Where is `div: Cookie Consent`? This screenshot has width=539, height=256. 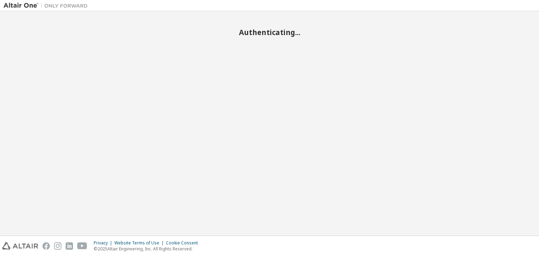 div: Cookie Consent is located at coordinates (184, 243).